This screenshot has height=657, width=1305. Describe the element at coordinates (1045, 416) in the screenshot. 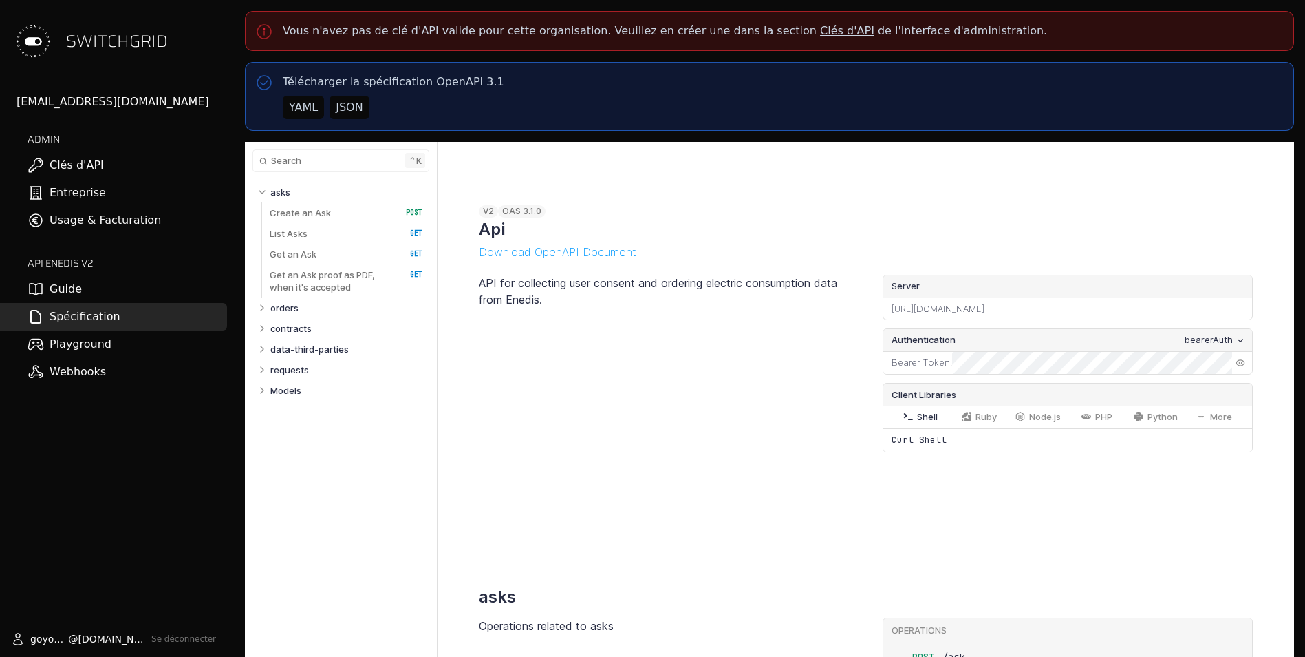

I see `span: Node.js` at that location.